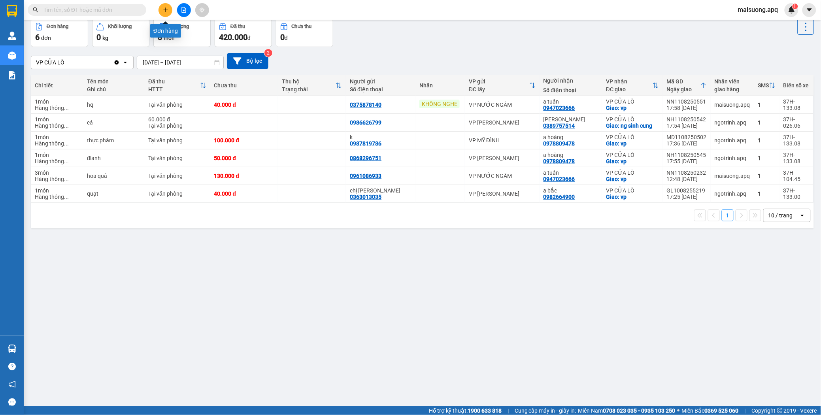  What do you see at coordinates (796, 194) in the screenshot?
I see `div: 37H-133.00` at bounding box center [796, 194].